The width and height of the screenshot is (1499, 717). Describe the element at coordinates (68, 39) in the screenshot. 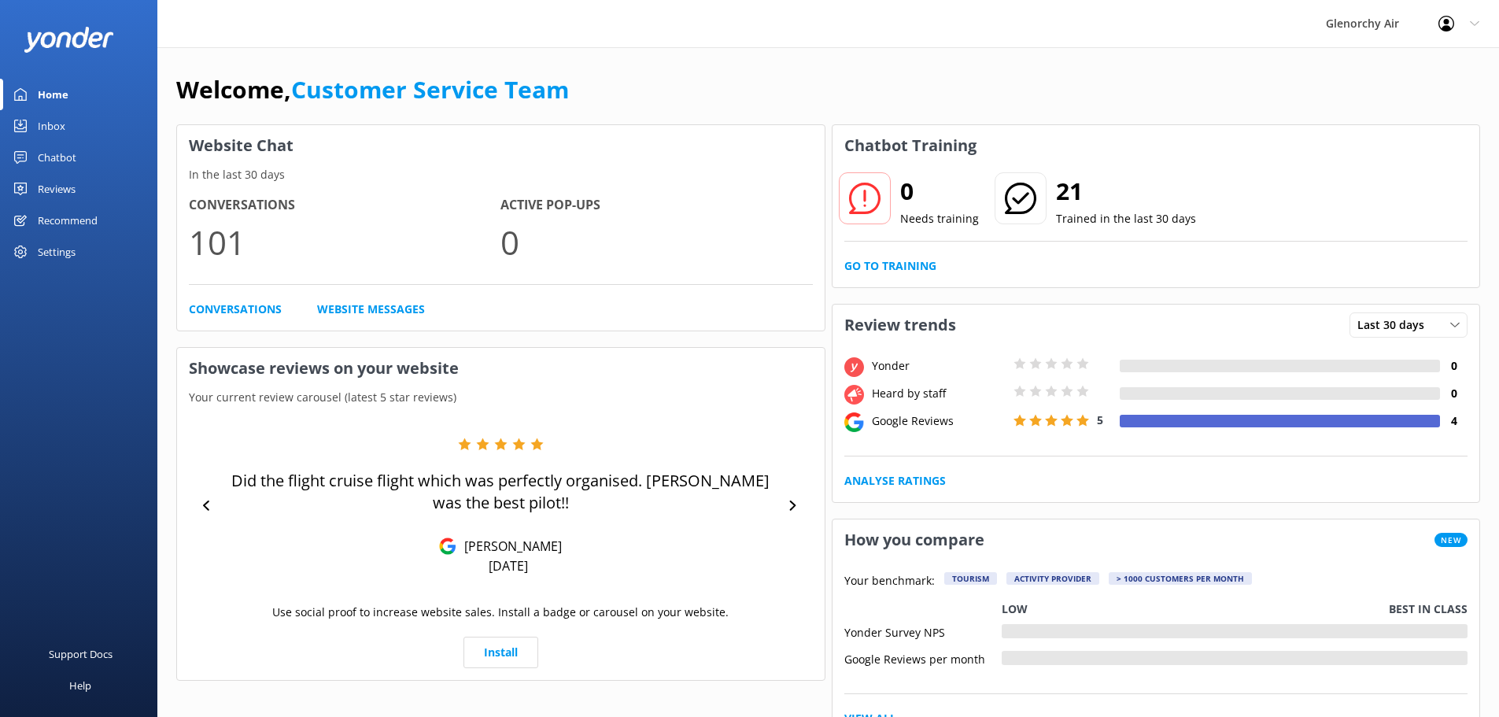

I see `img: yonder-white-logo.png` at that location.